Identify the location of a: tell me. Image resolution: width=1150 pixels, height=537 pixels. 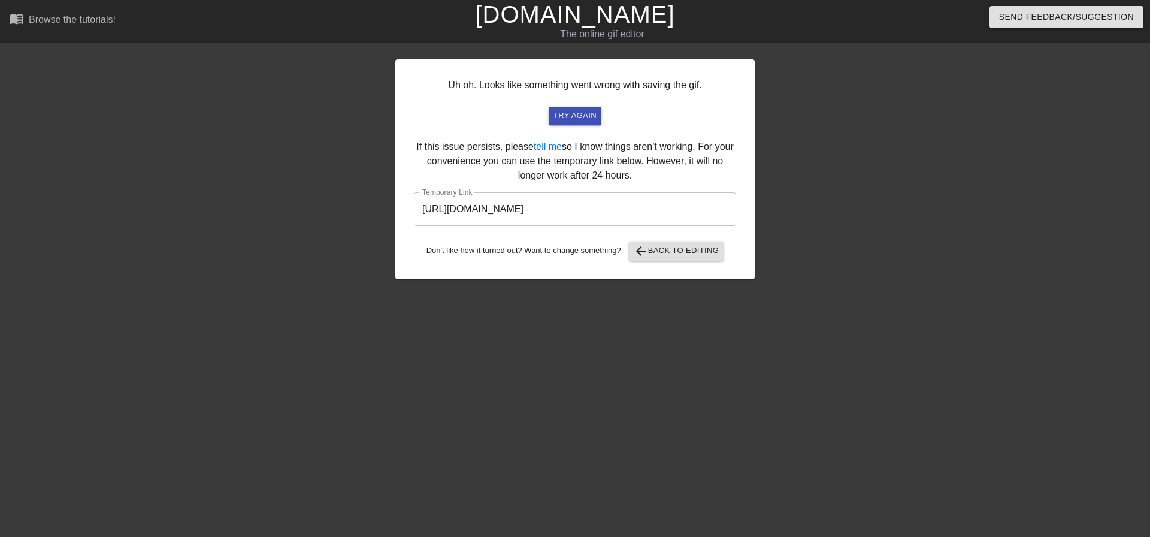
(547, 146).